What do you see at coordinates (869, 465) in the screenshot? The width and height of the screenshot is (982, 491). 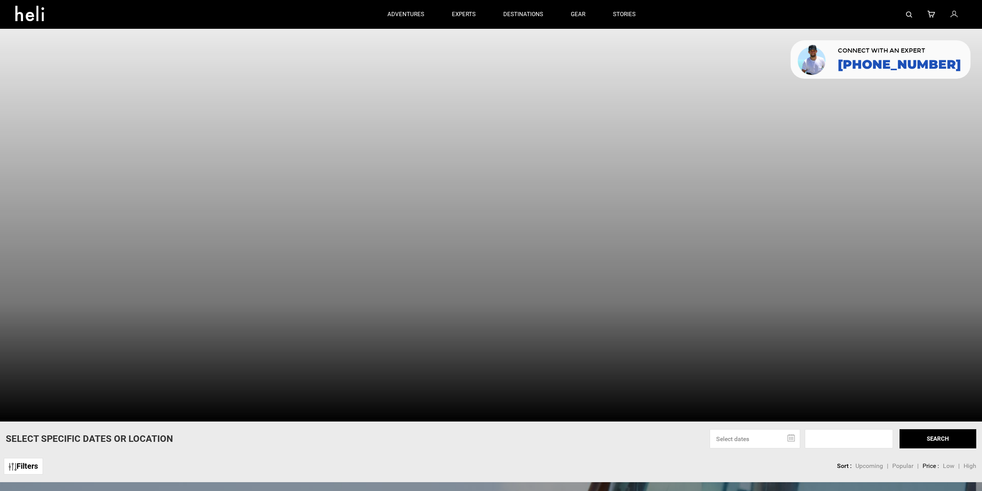 I see `span: Upcoming` at bounding box center [869, 465].